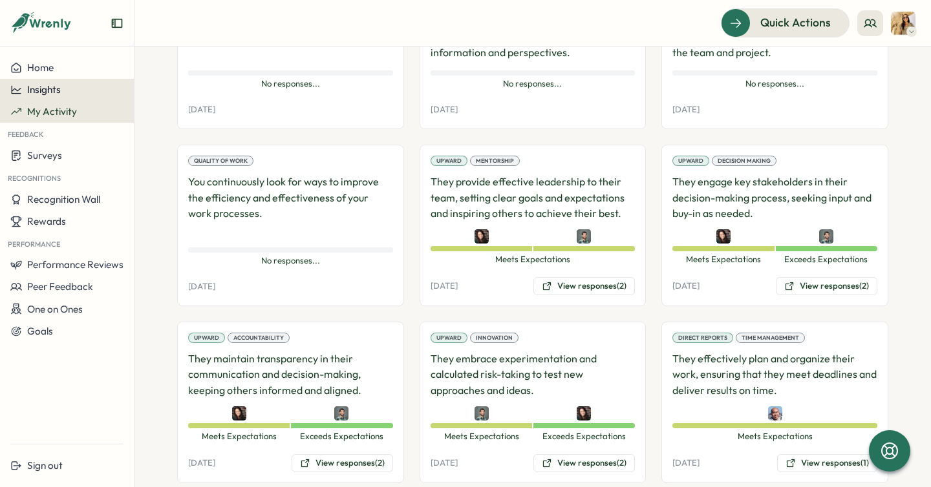 The height and width of the screenshot is (487, 931). Describe the element at coordinates (47, 221) in the screenshot. I see `span: Rewards` at that location.